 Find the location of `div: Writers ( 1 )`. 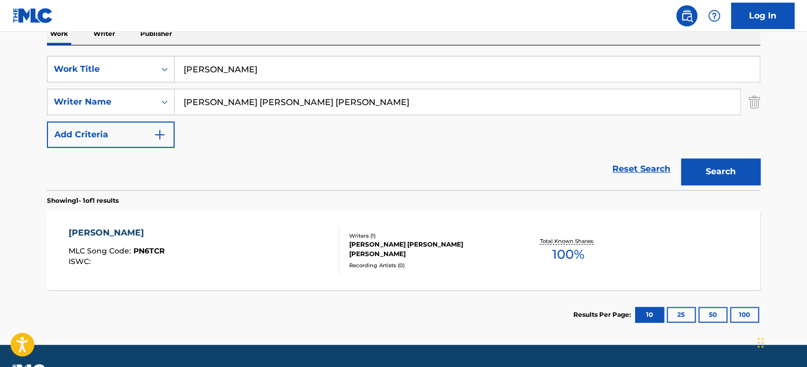

div: Writers ( 1 ) is located at coordinates (429, 235).